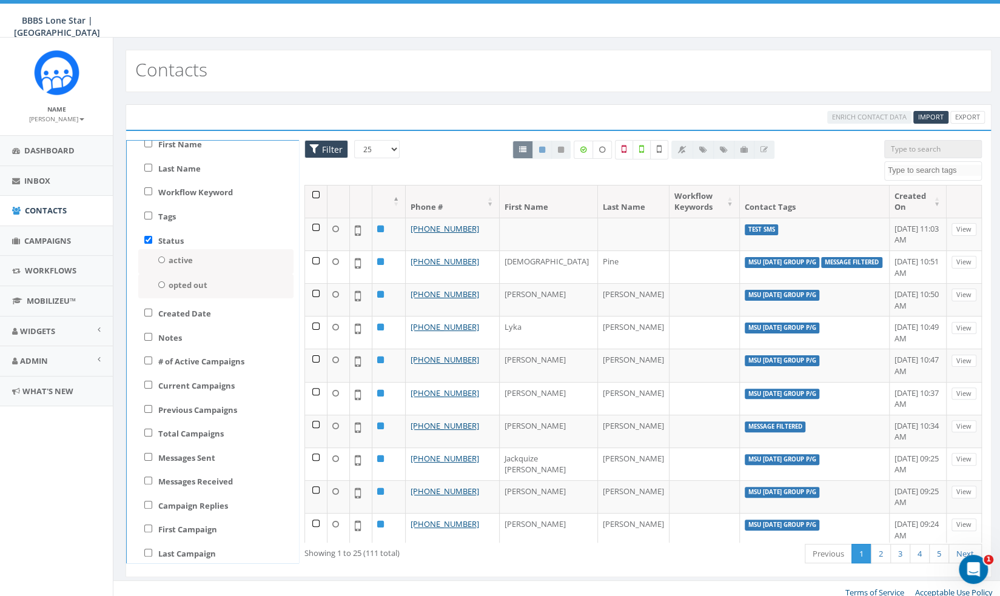 The height and width of the screenshot is (596, 1000). What do you see at coordinates (193, 506) in the screenshot?
I see `label: Campaign Replies` at bounding box center [193, 506].